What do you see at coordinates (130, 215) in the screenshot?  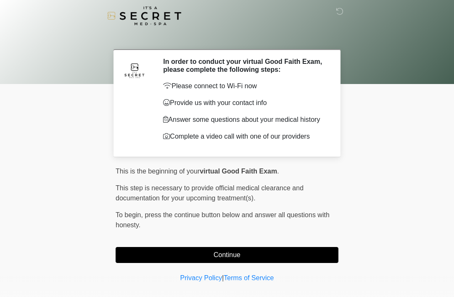 I see `span: To begin,` at bounding box center [130, 215].